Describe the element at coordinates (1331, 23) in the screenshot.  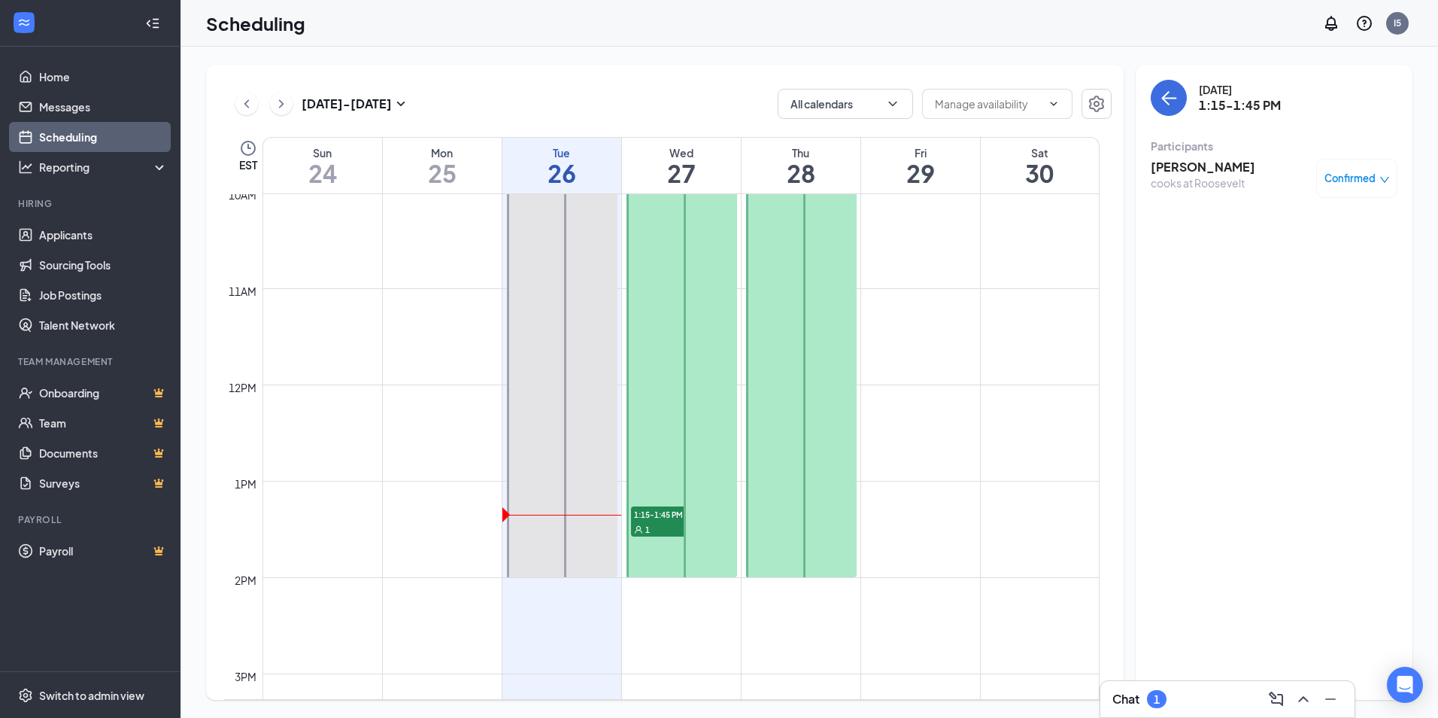
I see `svg: Notifications` at that location.